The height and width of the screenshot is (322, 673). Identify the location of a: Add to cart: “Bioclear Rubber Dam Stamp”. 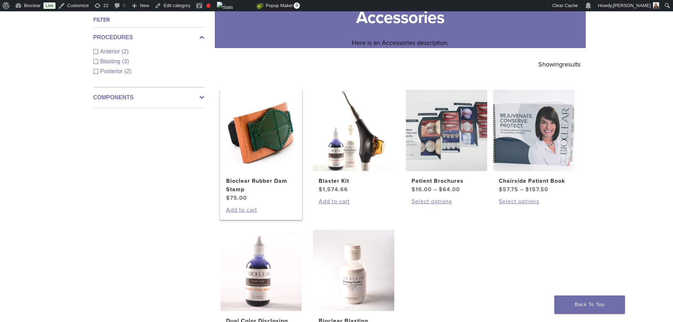
(261, 210).